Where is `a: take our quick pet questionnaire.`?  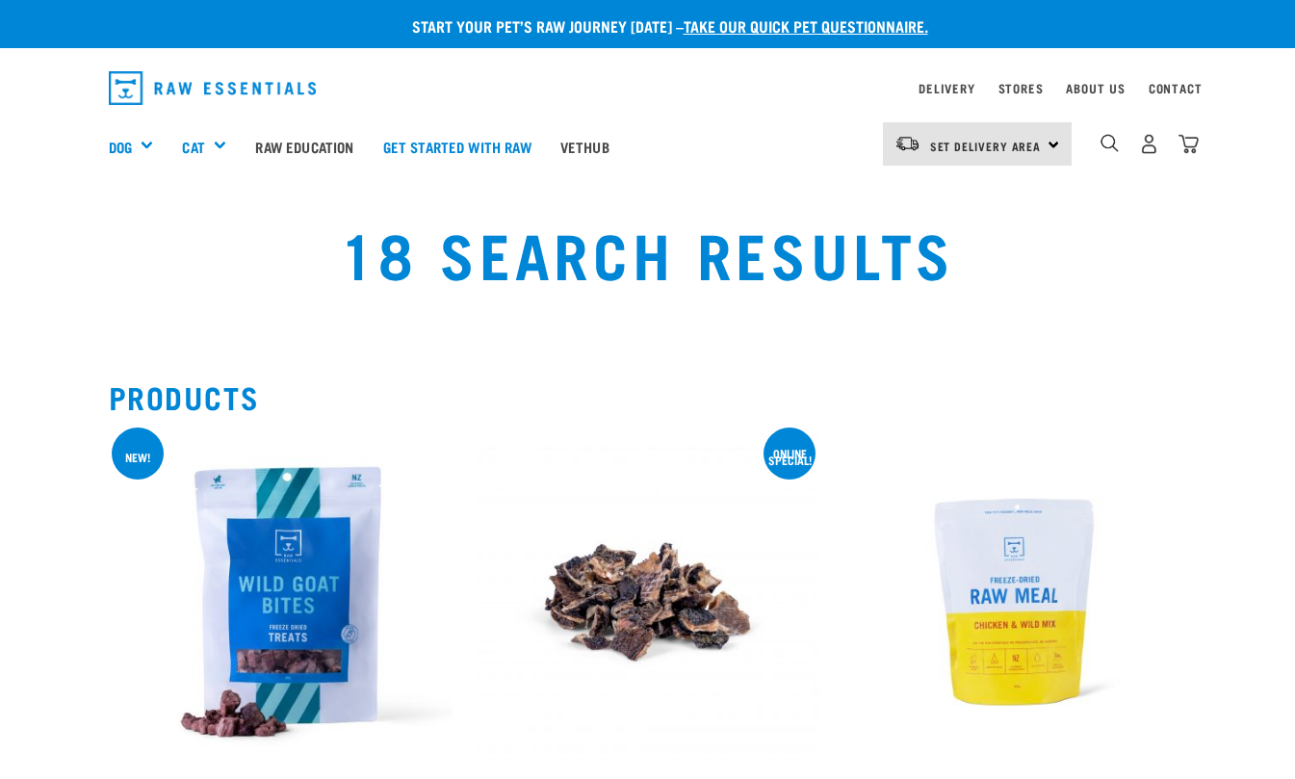 a: take our quick pet questionnaire. is located at coordinates (806, 25).